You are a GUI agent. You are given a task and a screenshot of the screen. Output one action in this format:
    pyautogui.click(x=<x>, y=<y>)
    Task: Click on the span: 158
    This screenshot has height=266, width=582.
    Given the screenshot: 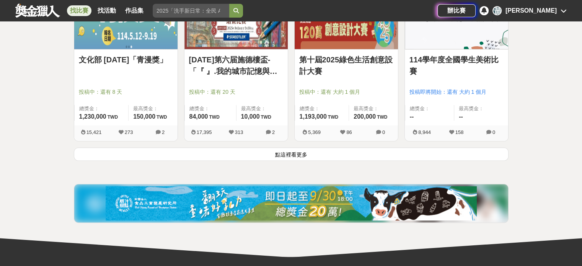 What is the action you would take?
    pyautogui.click(x=460, y=132)
    